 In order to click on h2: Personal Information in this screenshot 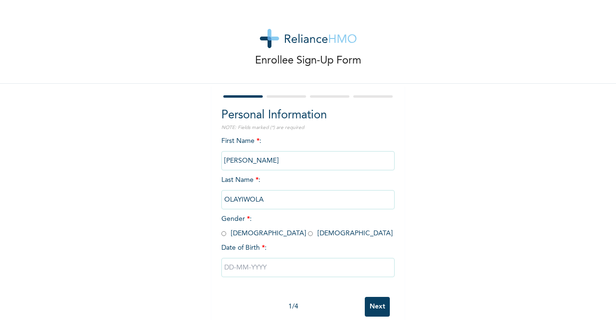, I will do `click(308, 116)`.